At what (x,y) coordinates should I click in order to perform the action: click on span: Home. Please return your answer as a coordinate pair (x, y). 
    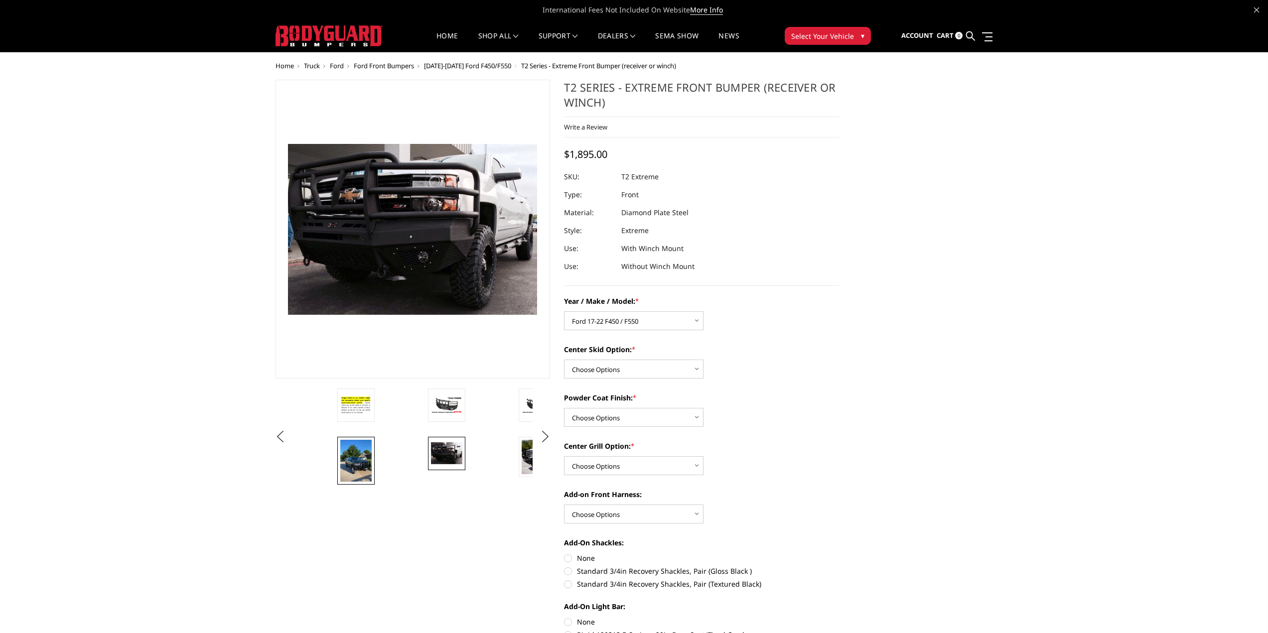
    Looking at the image, I should click on (284, 66).